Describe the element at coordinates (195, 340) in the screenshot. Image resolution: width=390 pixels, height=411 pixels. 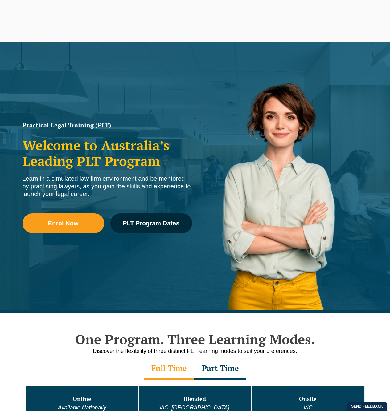
I see `h2: One Program. Three Learning Modes.` at that location.